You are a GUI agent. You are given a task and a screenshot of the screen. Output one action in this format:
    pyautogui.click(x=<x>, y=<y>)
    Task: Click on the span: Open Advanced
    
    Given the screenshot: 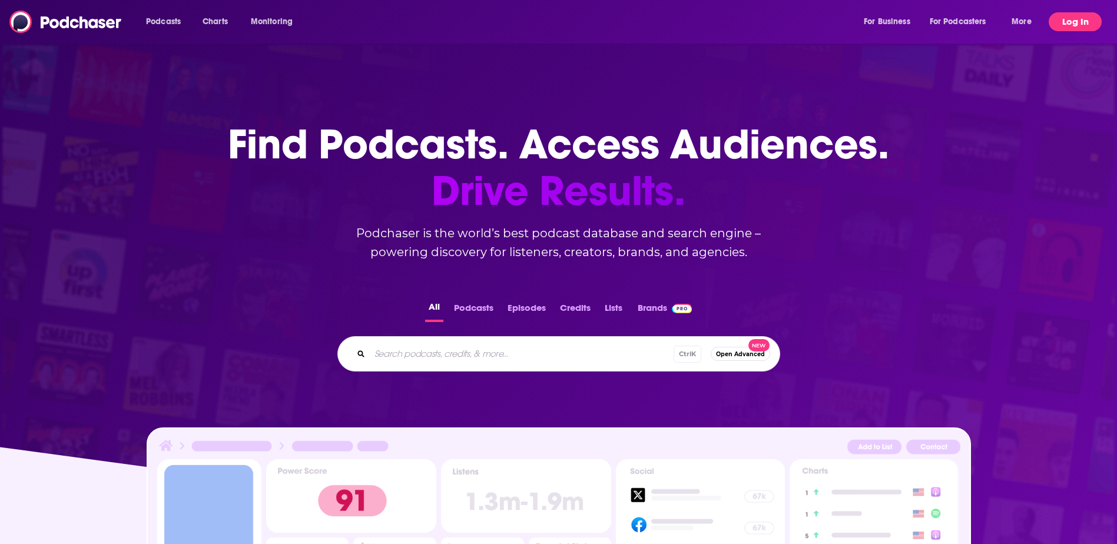 What is the action you would take?
    pyautogui.click(x=740, y=354)
    